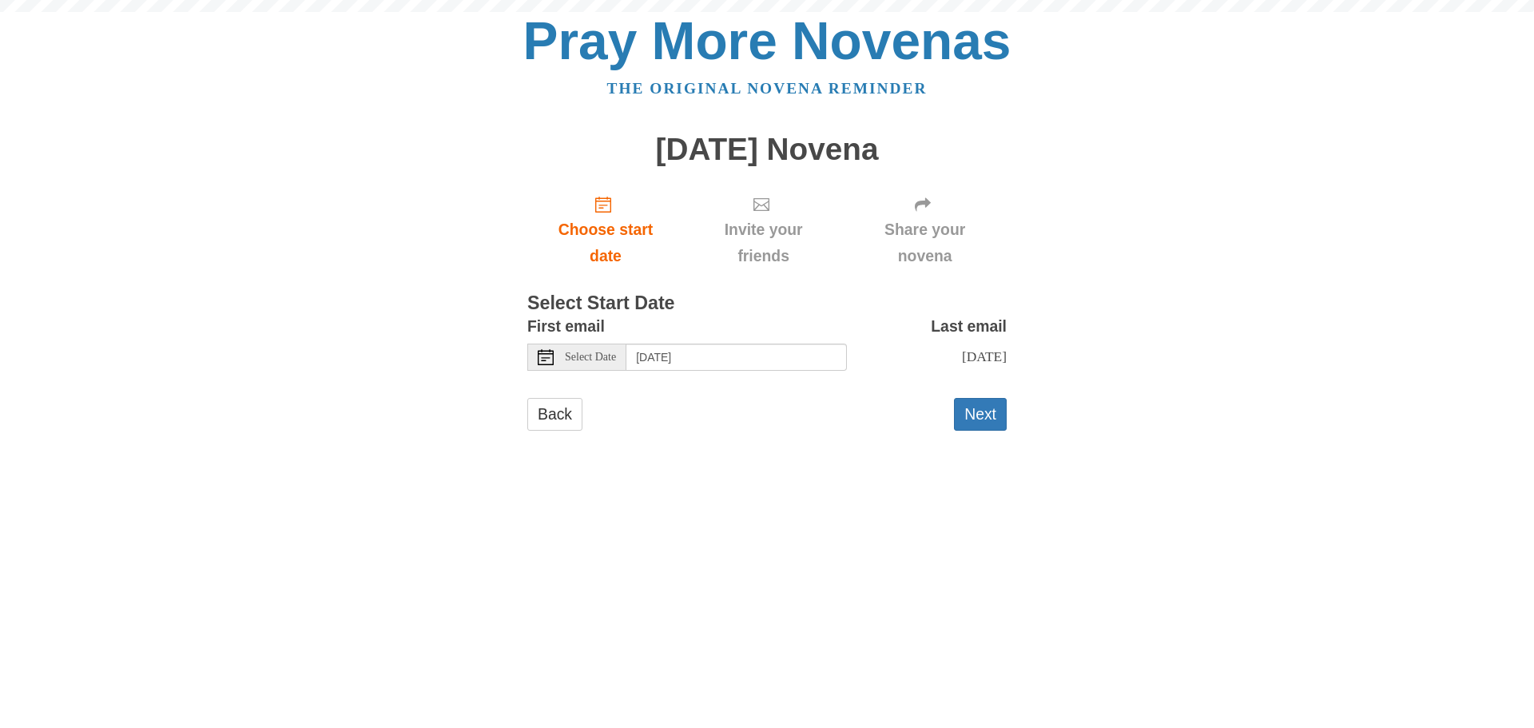  I want to click on span: Invite your friends, so click(763, 243).